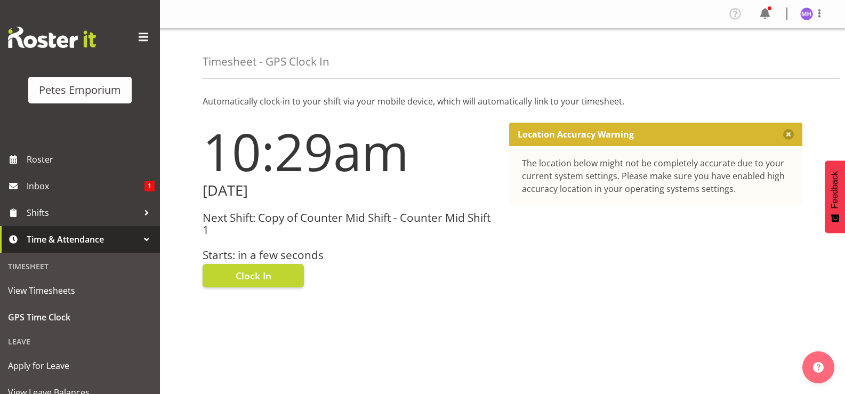 This screenshot has width=845, height=394. Describe the element at coordinates (655, 176) in the screenshot. I see `div: The location below might not be completely accurate due to your current system settings. Please m...` at that location.